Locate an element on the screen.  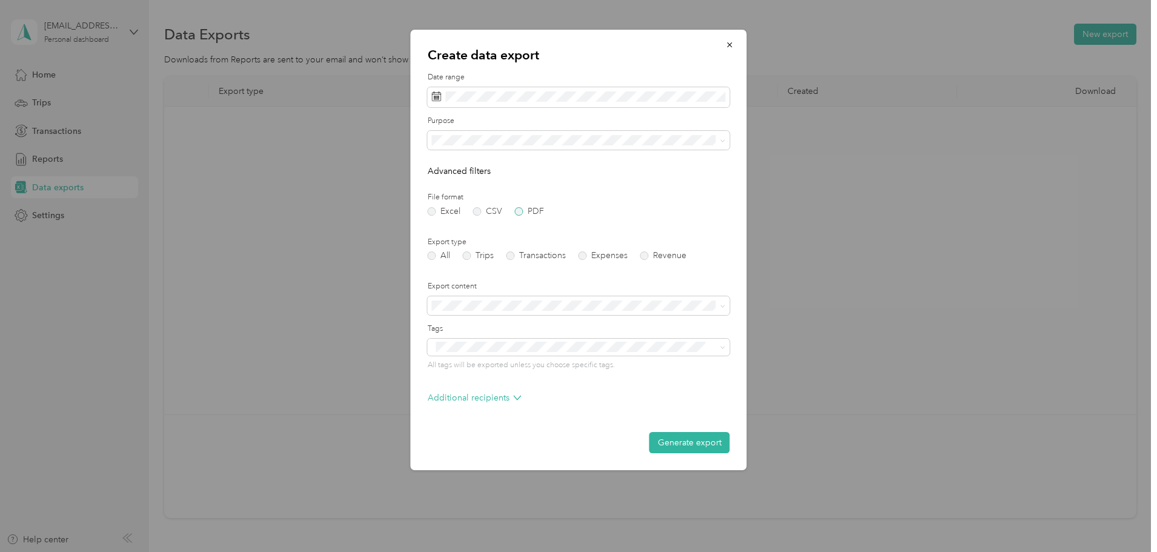
label: Transactions is located at coordinates (536, 256).